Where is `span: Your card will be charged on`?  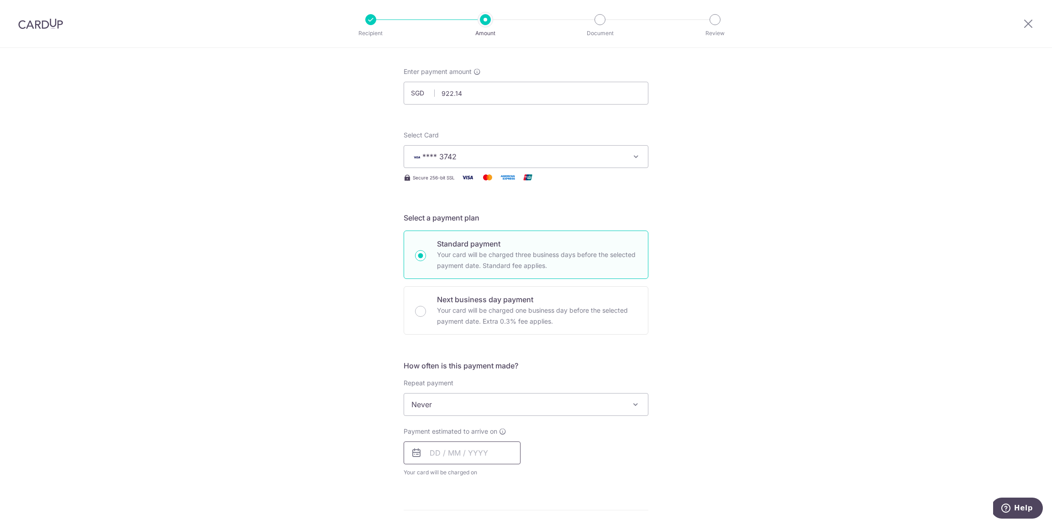
span: Your card will be charged on is located at coordinates (462, 473).